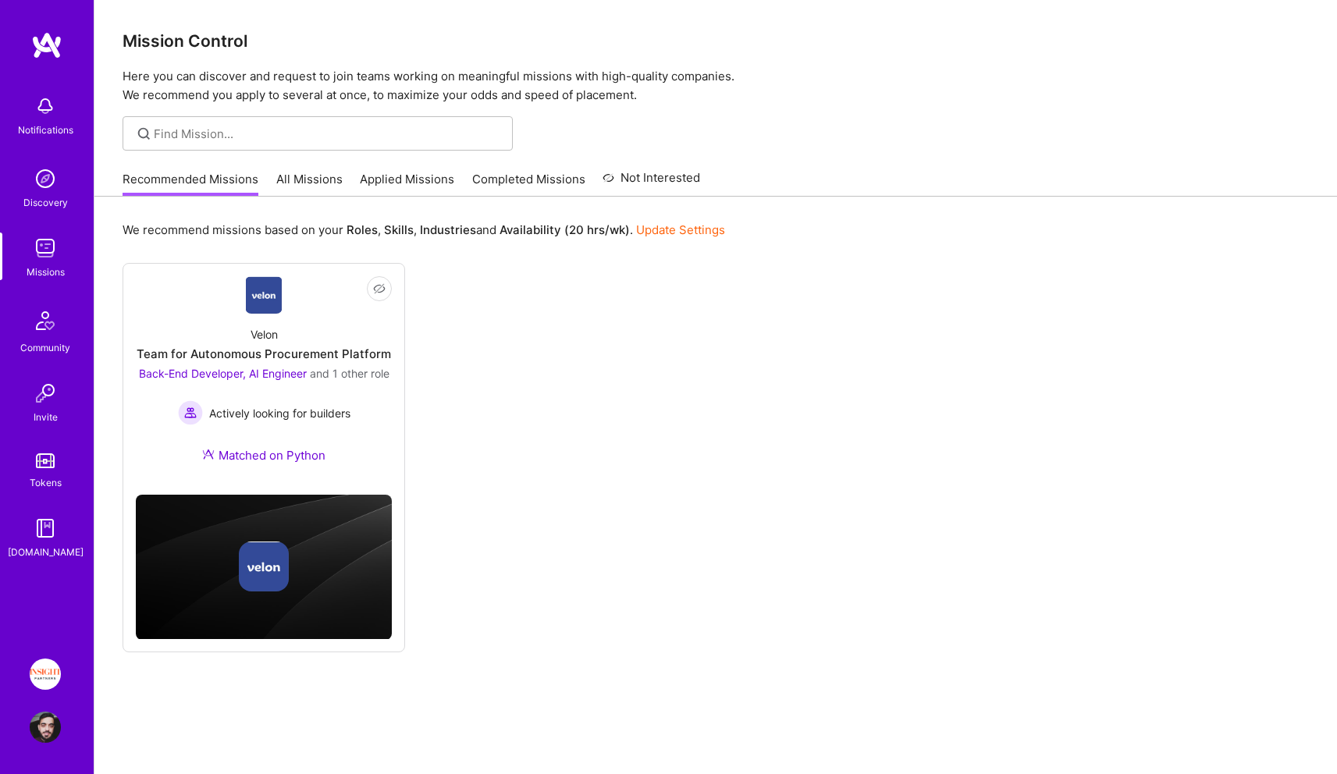 The width and height of the screenshot is (1337, 774). What do you see at coordinates (651, 183) in the screenshot?
I see `a: Not Interested` at bounding box center [651, 183].